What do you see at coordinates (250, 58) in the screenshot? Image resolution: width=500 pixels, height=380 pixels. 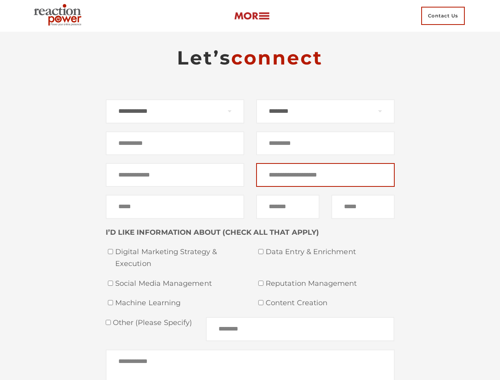 I see `h2: Let’s` at bounding box center [250, 58].